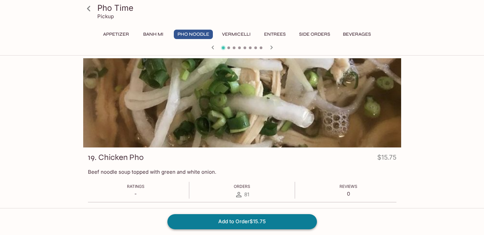 This screenshot has height=235, width=484. What do you see at coordinates (236, 34) in the screenshot?
I see `button: Vermicelli` at bounding box center [236, 34].